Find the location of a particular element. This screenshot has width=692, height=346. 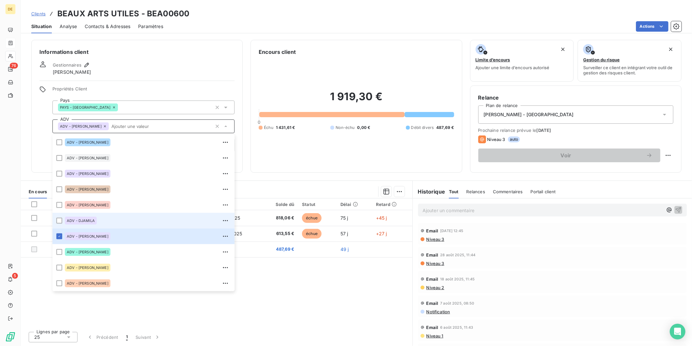

div: DE is located at coordinates (10, 9).